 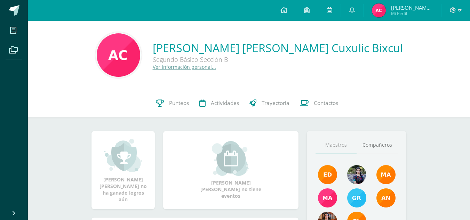 I want to click on span: Trayectoria, so click(x=276, y=103).